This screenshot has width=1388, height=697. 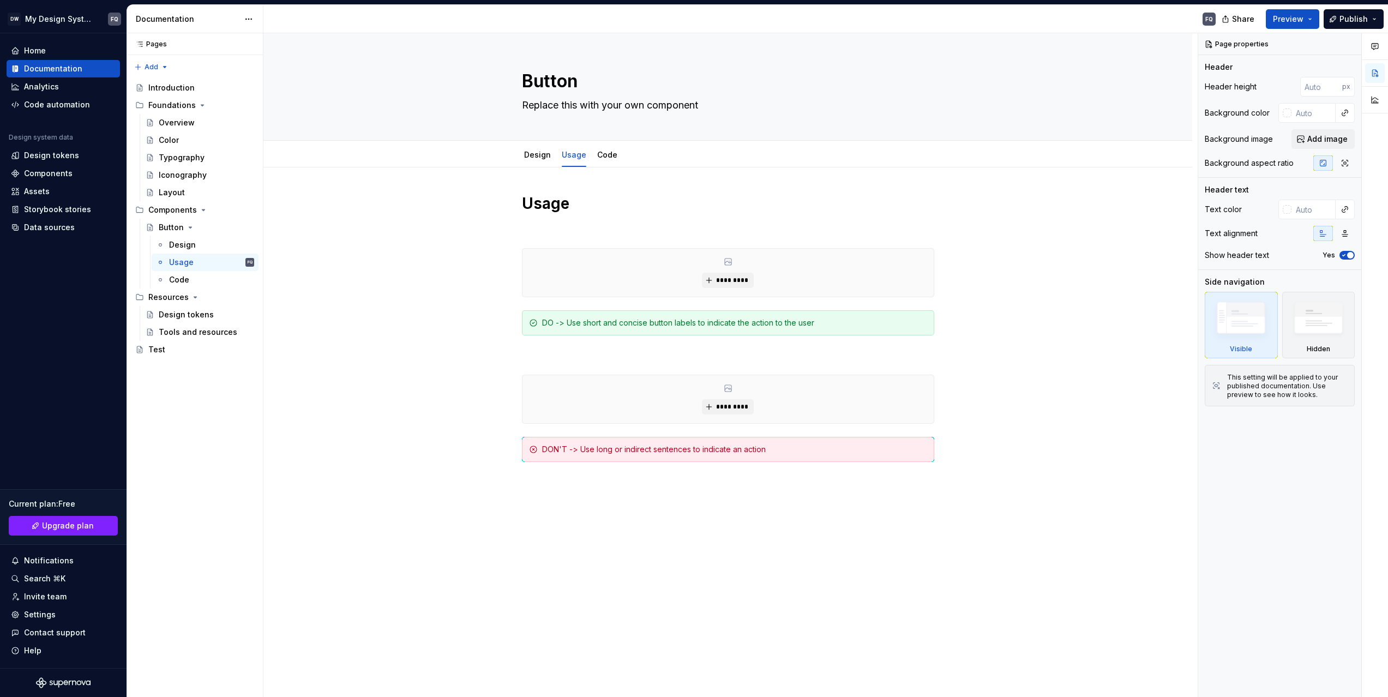 What do you see at coordinates (63, 526) in the screenshot?
I see `button: Upgrade plan` at bounding box center [63, 526].